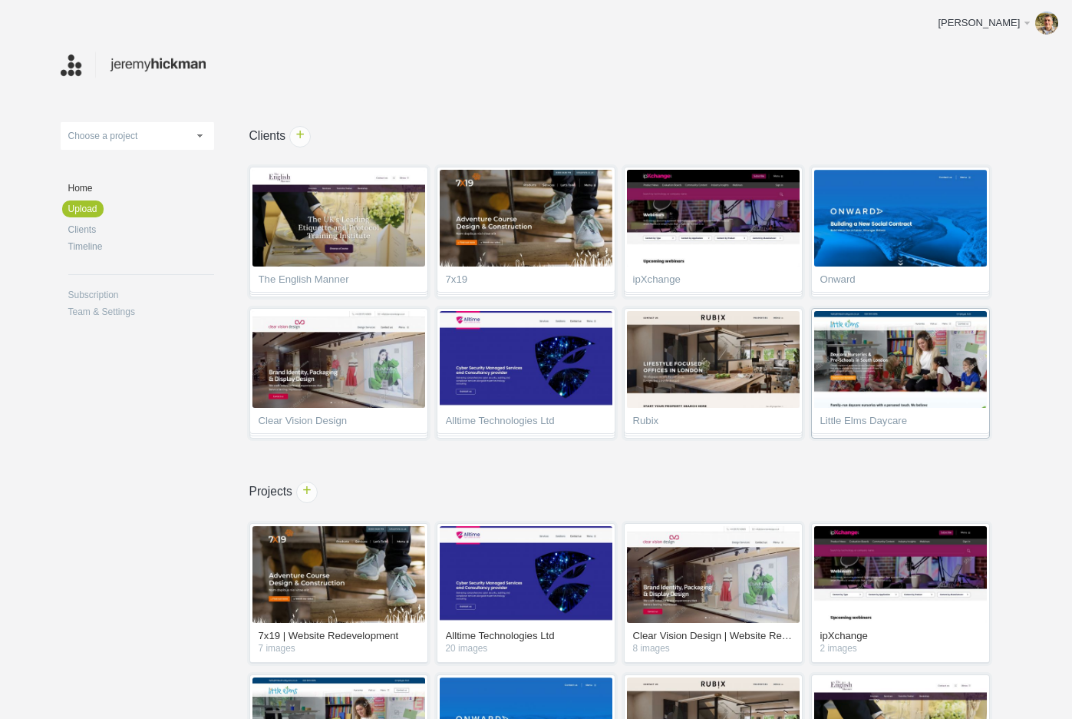  Describe the element at coordinates (901, 649) in the screenshot. I see `em: 2 images` at that location.